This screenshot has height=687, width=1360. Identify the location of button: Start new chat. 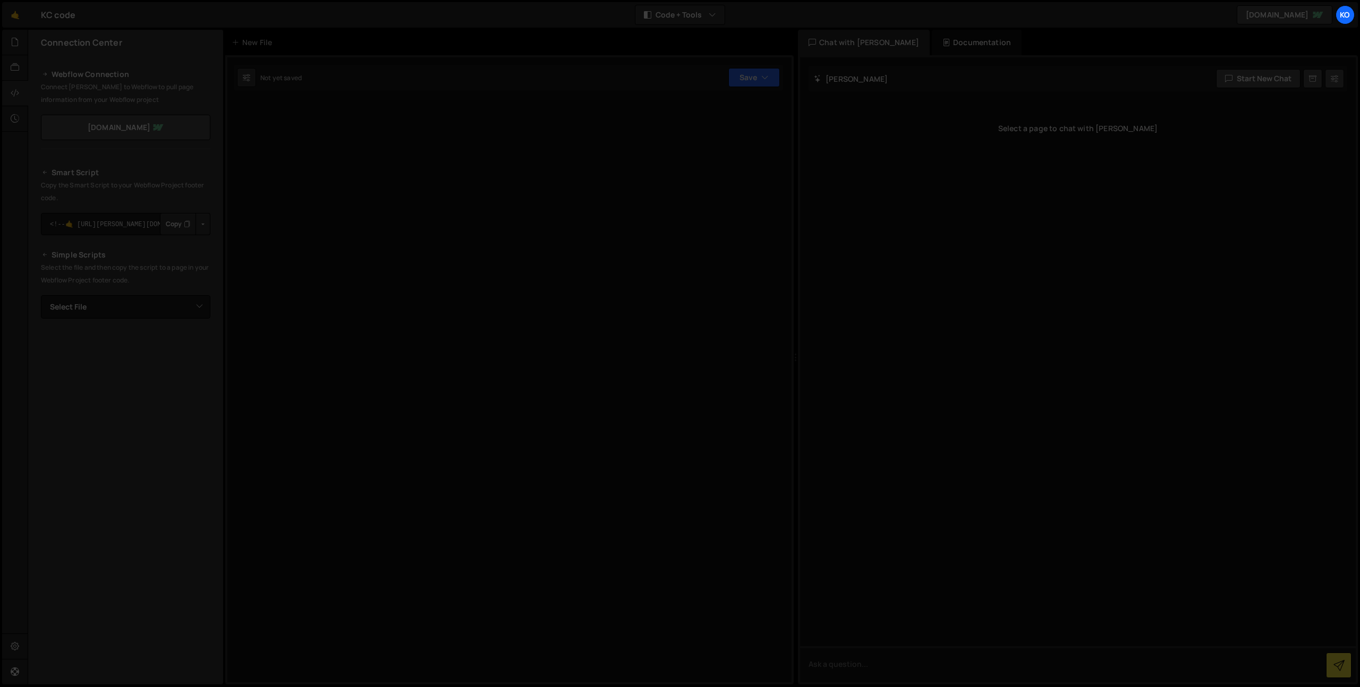
(1258, 79).